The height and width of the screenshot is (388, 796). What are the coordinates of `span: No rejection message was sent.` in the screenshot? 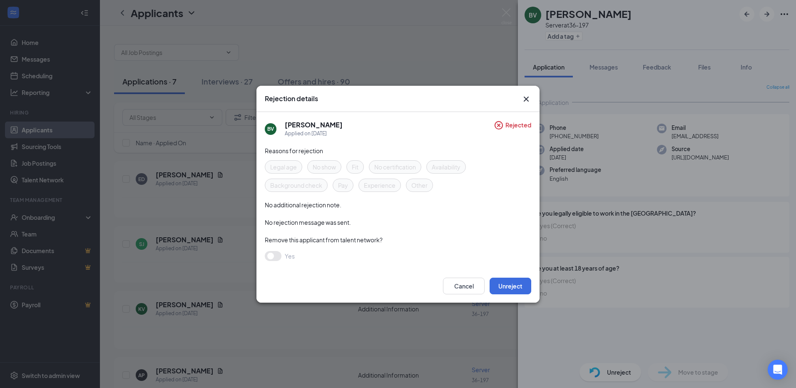 It's located at (308, 222).